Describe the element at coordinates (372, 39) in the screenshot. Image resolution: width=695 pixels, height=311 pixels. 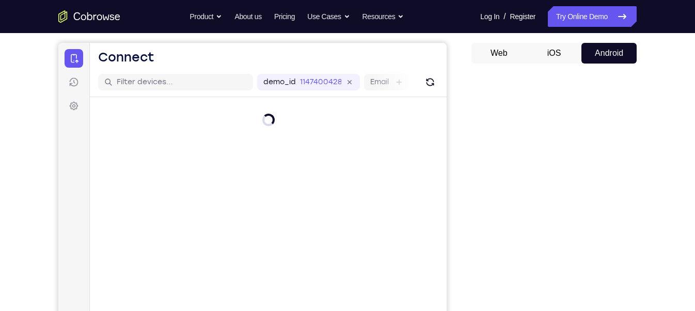
I see `button: Refresh` at that location.